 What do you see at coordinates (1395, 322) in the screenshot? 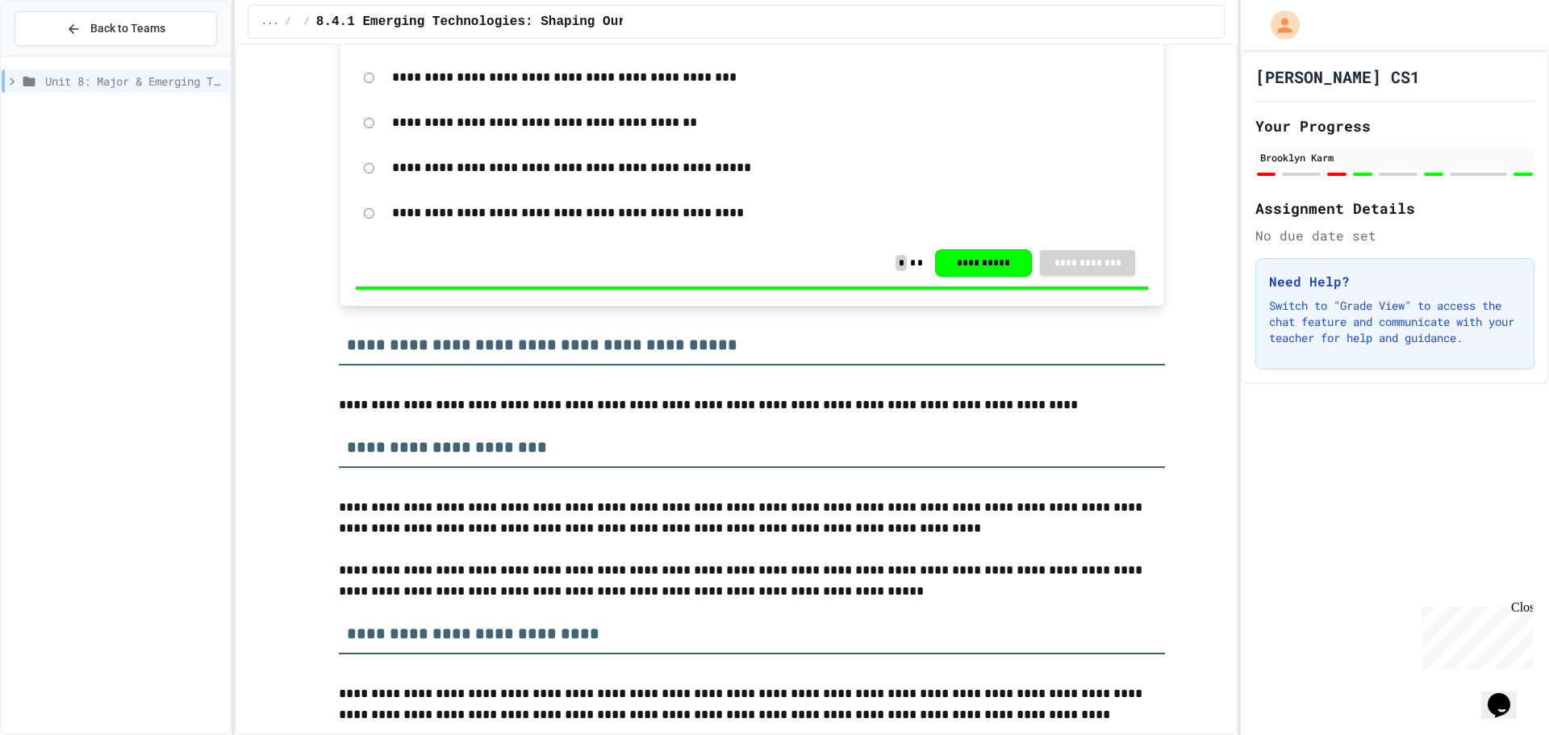
I see `p: Switch to "Grade View" to access the chat feature and communicate with your teacher for help and ...` at bounding box center [1395, 322].